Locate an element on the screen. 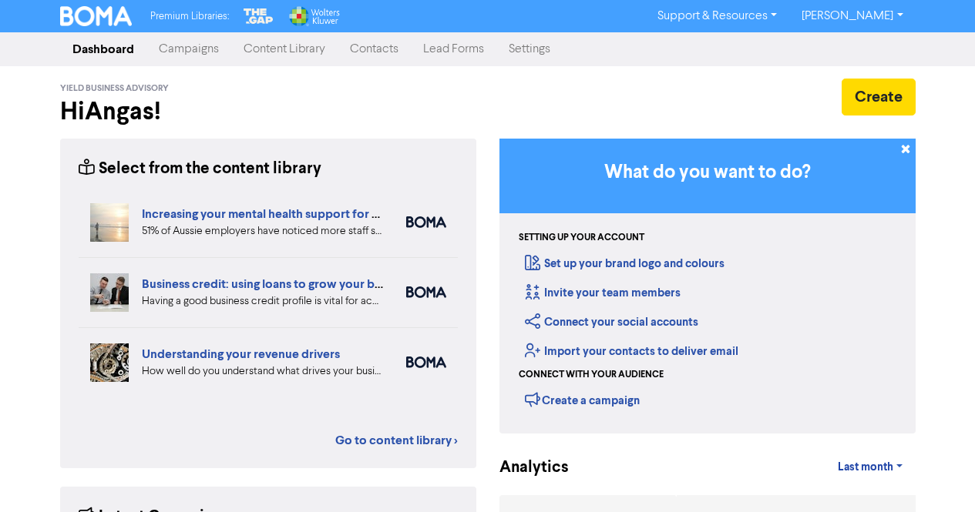  a: Contacts is located at coordinates (374, 49).